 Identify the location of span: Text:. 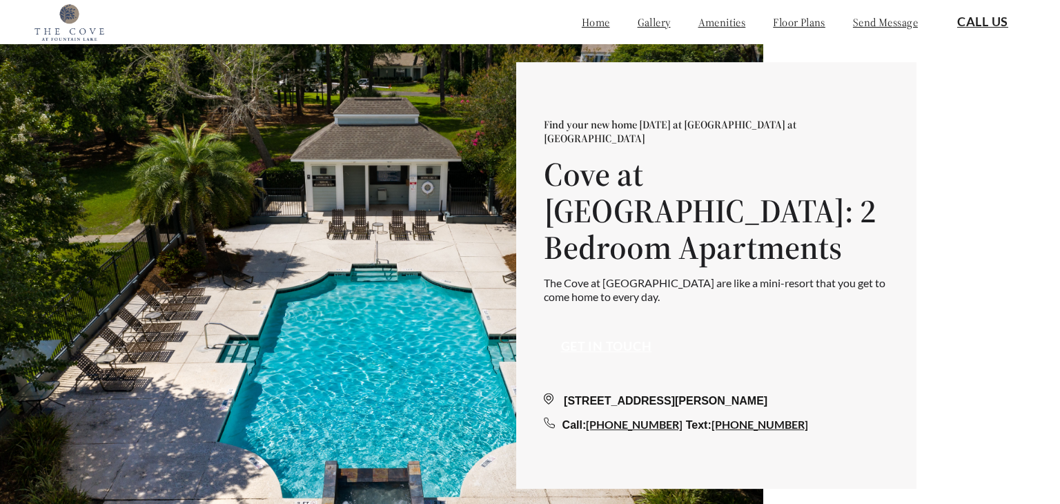
(698, 425).